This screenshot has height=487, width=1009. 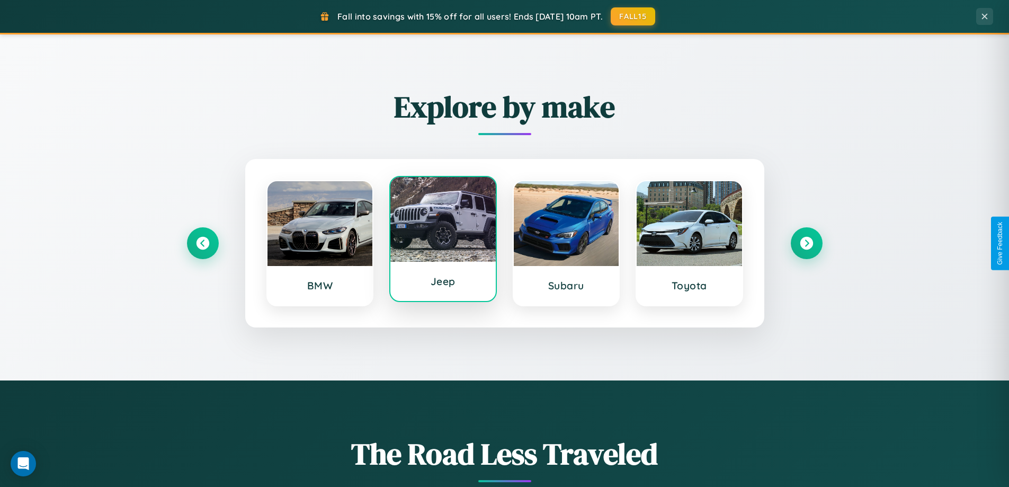 I want to click on h3: BMW, so click(x=320, y=285).